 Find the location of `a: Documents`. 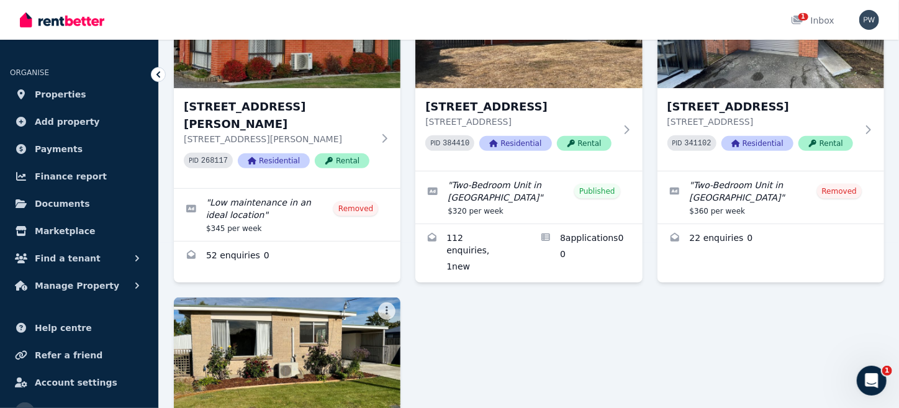

a: Documents is located at coordinates (79, 204).